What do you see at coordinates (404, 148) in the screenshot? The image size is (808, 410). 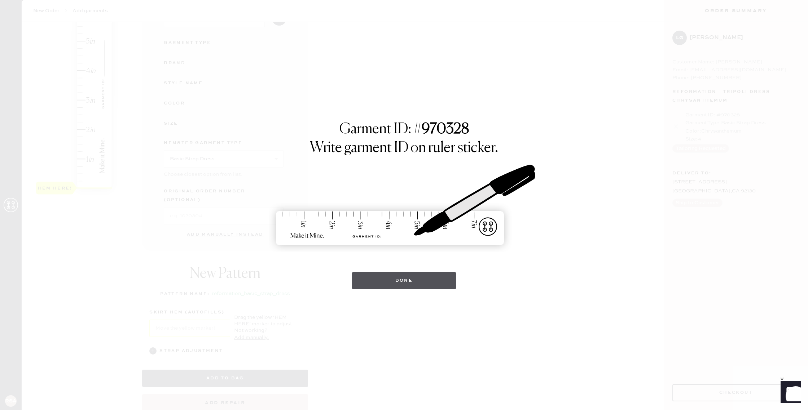 I see `h1: Write garment ID on ruler sticker.` at bounding box center [404, 148].